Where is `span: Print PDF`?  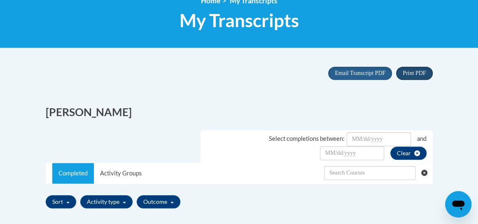 span: Print PDF is located at coordinates (414, 73).